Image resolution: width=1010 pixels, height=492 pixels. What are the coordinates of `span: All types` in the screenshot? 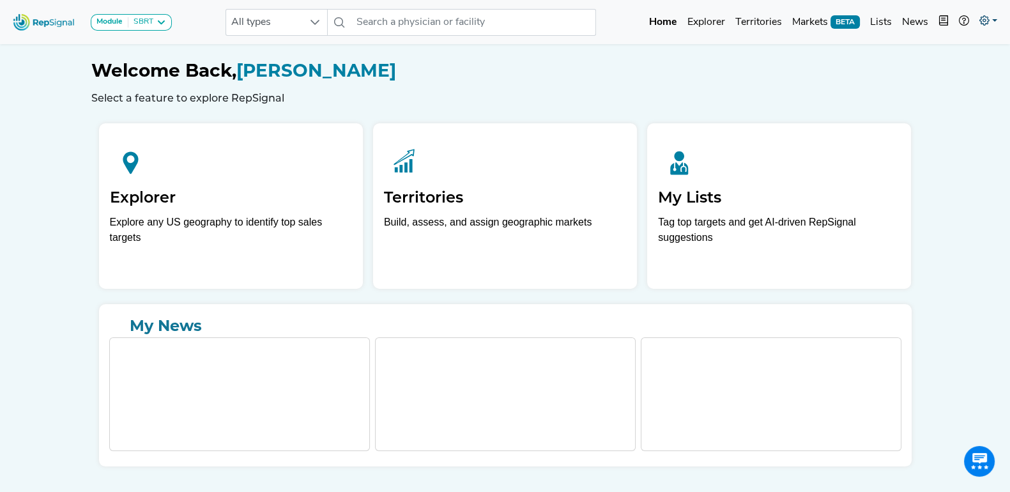 It's located at (265, 22).